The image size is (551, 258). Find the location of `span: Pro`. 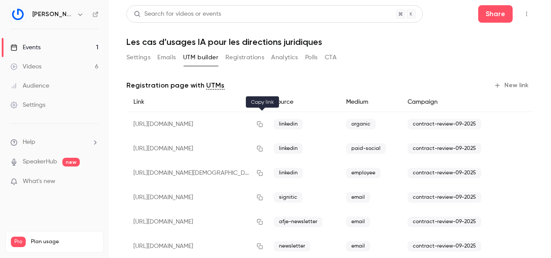

span: Pro is located at coordinates (18, 242).